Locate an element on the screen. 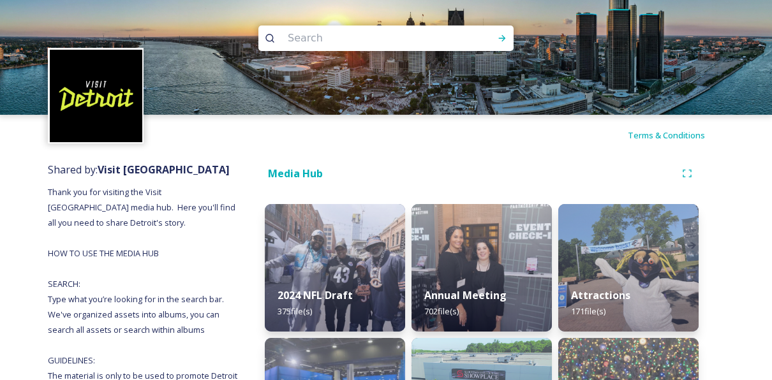 The width and height of the screenshot is (772, 380). img: VISIT%20DETROIT%20LOGO%20-%20BLACK%20BACKGROUND.png is located at coordinates (96, 96).